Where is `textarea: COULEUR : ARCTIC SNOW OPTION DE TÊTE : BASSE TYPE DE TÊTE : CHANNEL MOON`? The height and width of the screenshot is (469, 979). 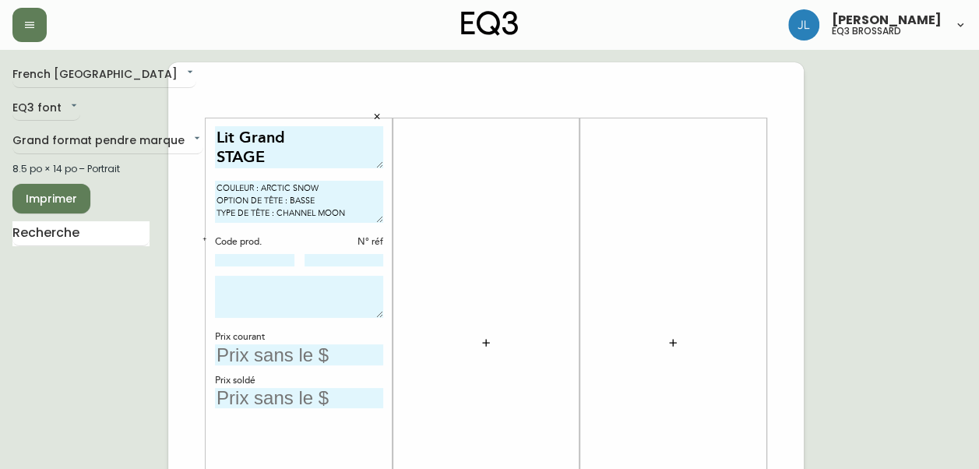
textarea: COULEUR : ARCTIC SNOW OPTION DE TÊTE : BASSE TYPE DE TÊTE : CHANNEL MOON is located at coordinates (299, 202).